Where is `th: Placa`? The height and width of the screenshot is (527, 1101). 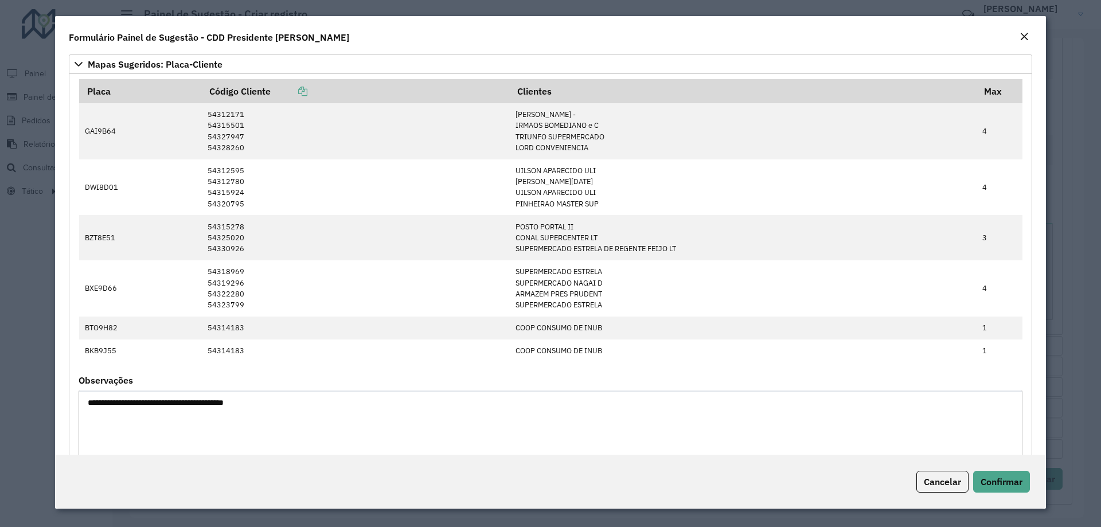 th: Placa is located at coordinates (141, 91).